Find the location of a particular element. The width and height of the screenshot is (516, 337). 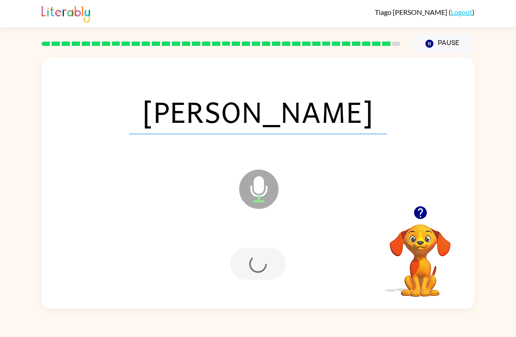

a: Logout is located at coordinates (461, 12).